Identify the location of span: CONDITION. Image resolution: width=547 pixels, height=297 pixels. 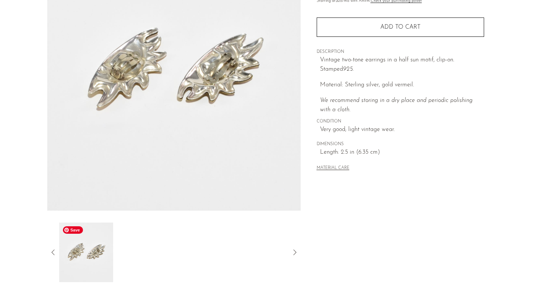
(400, 122).